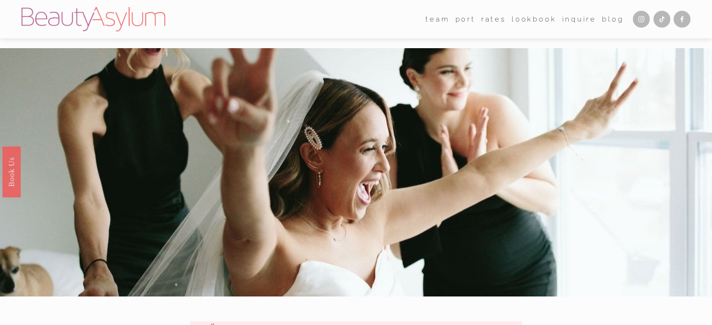  I want to click on a: Inquire, so click(580, 19).